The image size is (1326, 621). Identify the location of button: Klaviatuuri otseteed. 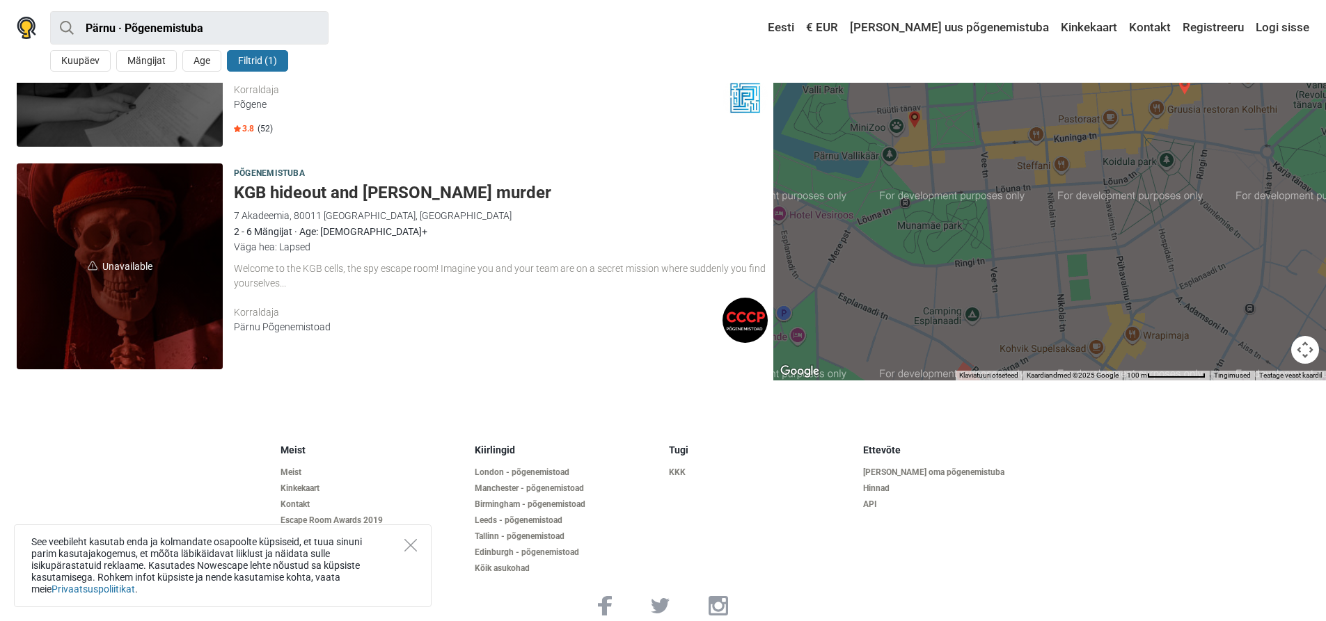
(988, 376).